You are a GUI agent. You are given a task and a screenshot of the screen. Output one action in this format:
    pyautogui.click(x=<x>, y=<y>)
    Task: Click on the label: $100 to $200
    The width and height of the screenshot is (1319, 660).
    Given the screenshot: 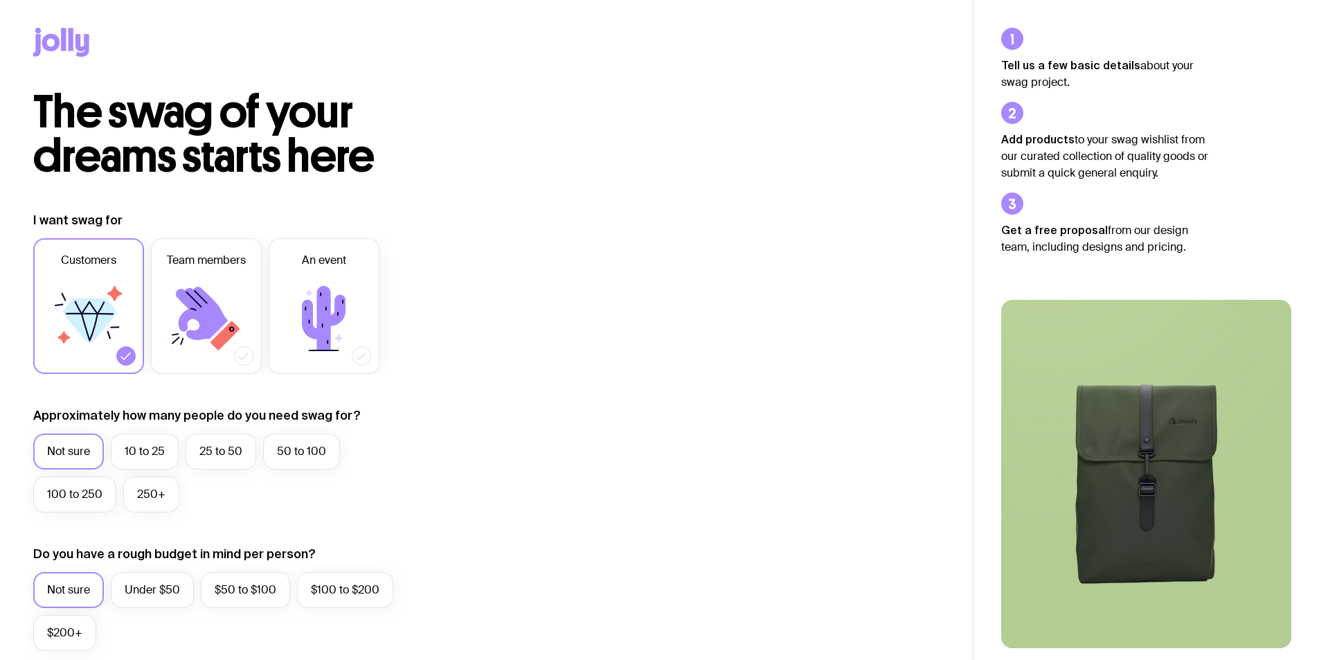 What is the action you would take?
    pyautogui.click(x=345, y=590)
    